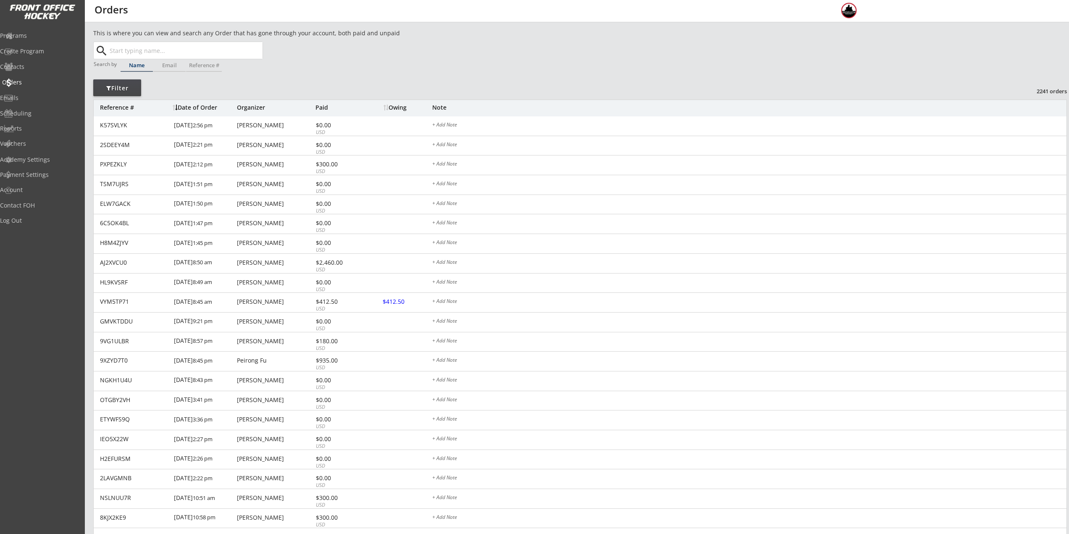 This screenshot has width=1069, height=534. What do you see at coordinates (204, 107) in the screenshot?
I see `div: Date of Order` at bounding box center [204, 107].